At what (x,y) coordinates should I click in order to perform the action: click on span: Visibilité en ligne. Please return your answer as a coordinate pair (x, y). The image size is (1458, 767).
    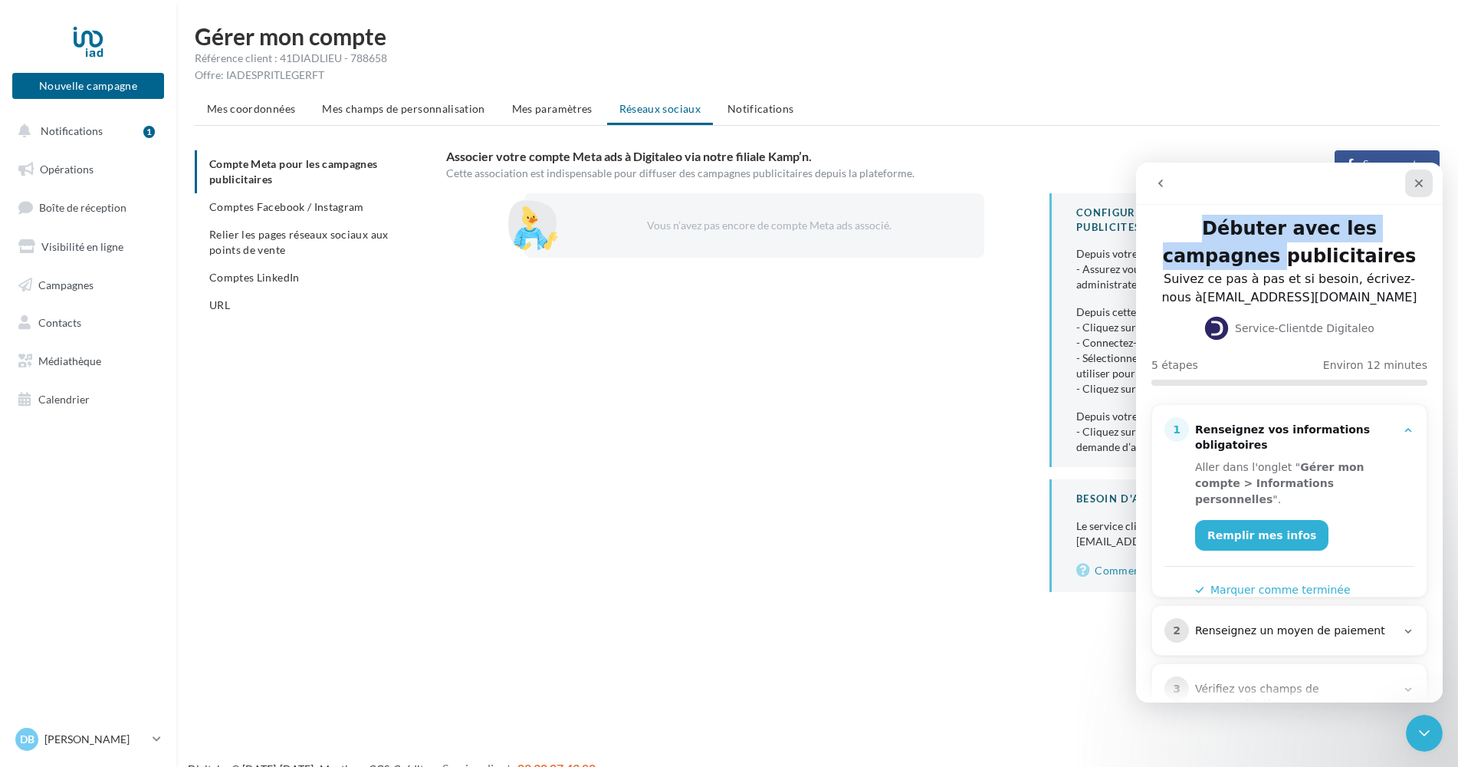
    Looking at the image, I should click on (82, 246).